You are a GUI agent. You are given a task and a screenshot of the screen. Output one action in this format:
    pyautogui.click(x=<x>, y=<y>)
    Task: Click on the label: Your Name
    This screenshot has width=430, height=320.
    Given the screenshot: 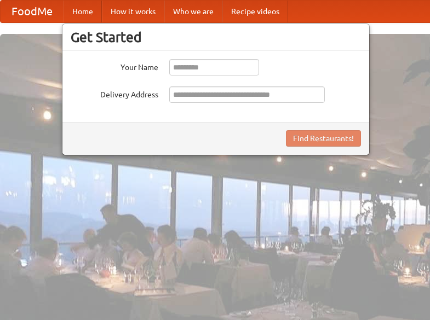 What is the action you would take?
    pyautogui.click(x=114, y=66)
    